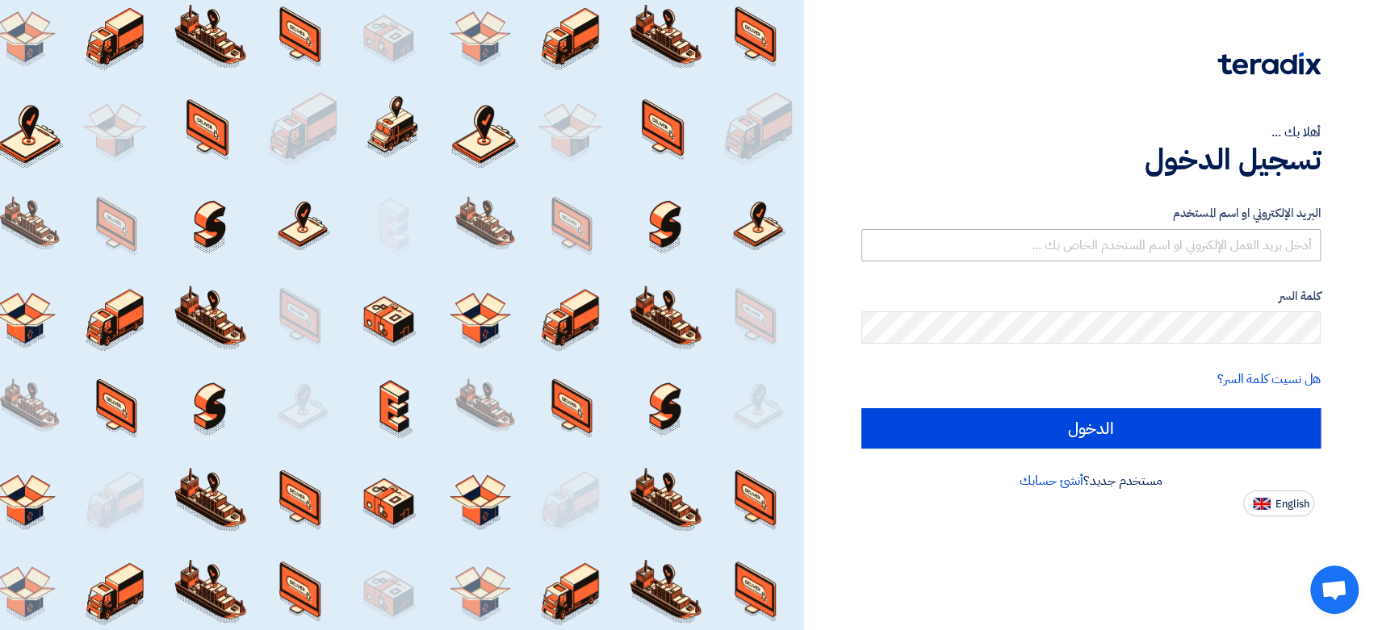 The height and width of the screenshot is (630, 1378). I want to click on a: أنشئ حسابك, so click(1051, 481).